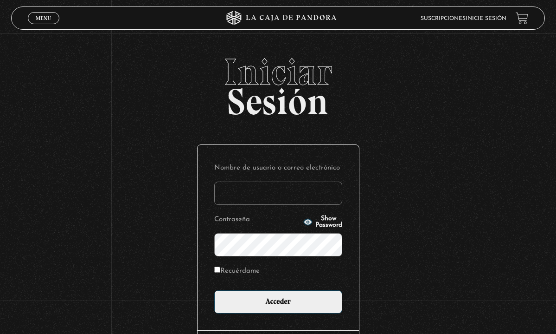 The height and width of the screenshot is (334, 556). What do you see at coordinates (486, 19) in the screenshot?
I see `a: Inicie sesión` at bounding box center [486, 19].